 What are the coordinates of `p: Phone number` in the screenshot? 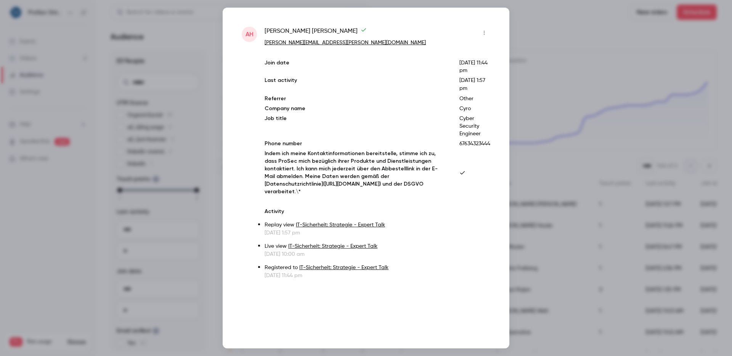 It's located at (355, 144).